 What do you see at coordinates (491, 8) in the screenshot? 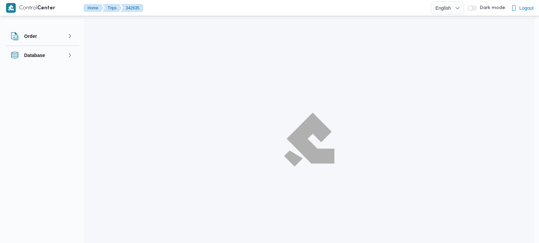
I see `span: Dark mode` at bounding box center [491, 8].